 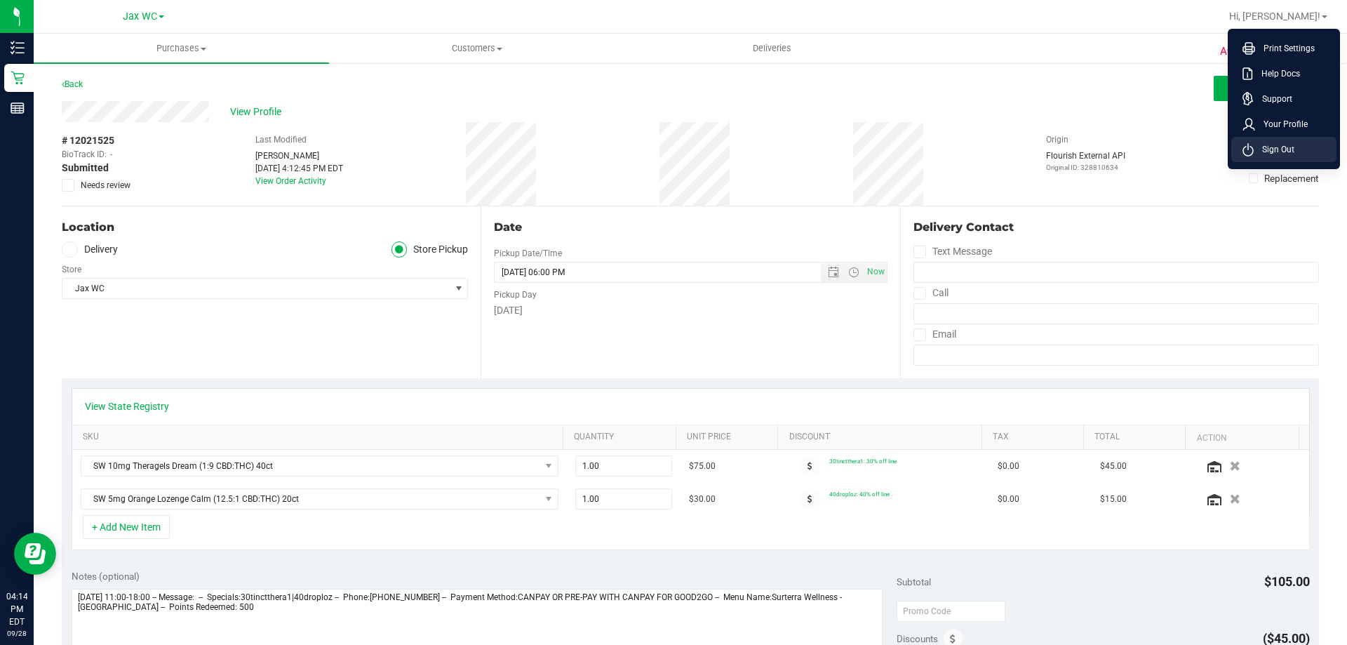 I want to click on span: select, so click(x=458, y=288).